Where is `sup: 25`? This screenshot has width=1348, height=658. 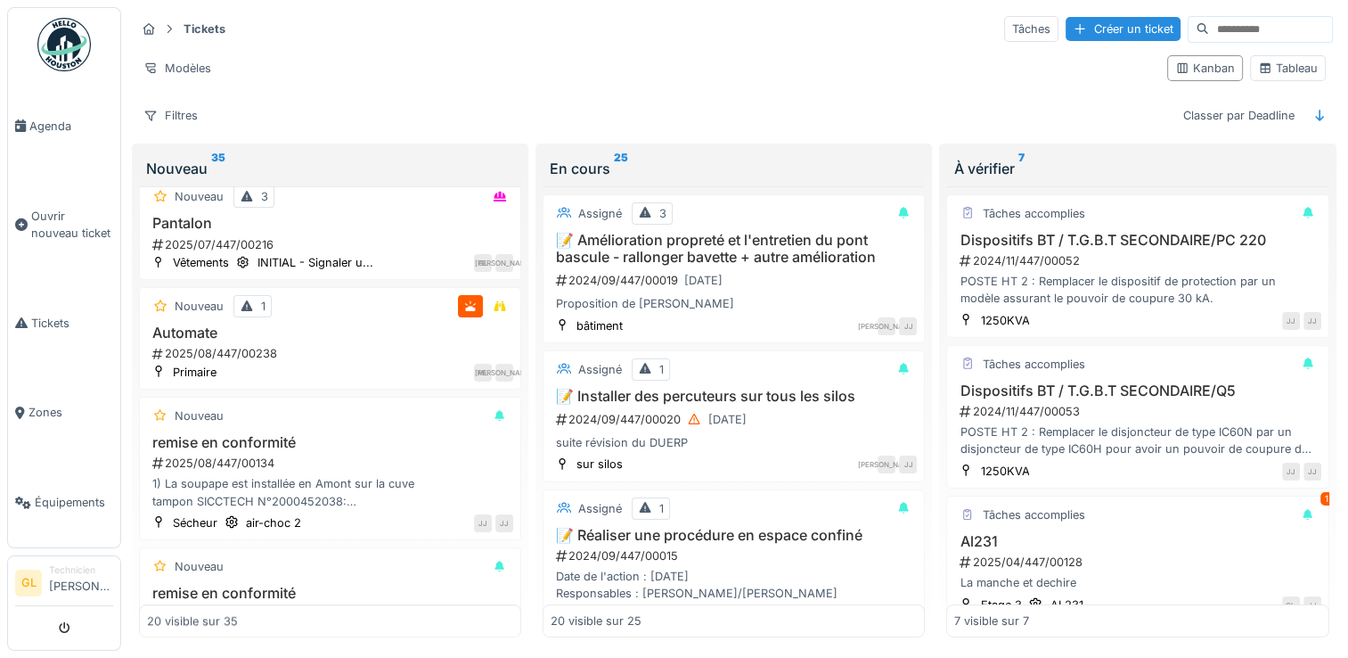 sup: 25 is located at coordinates (621, 168).